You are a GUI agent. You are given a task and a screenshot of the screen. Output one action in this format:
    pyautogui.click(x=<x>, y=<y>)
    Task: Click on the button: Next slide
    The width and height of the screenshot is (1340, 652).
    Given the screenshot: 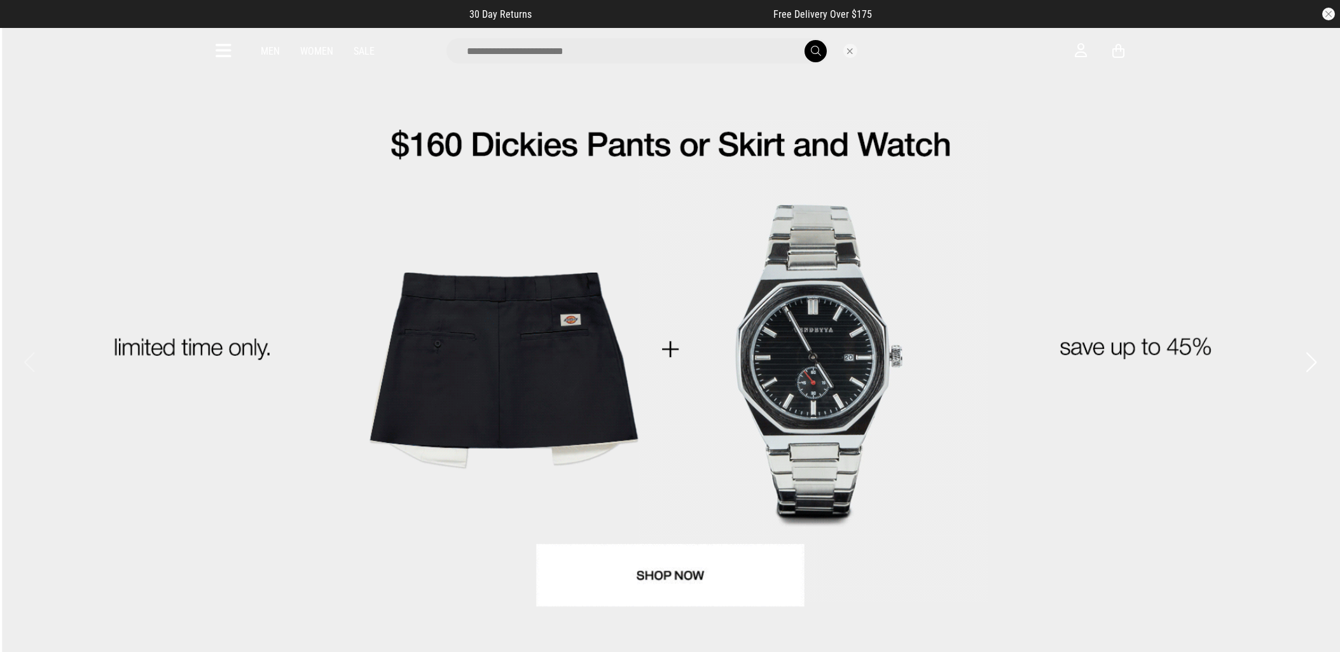 What is the action you would take?
    pyautogui.click(x=1310, y=362)
    